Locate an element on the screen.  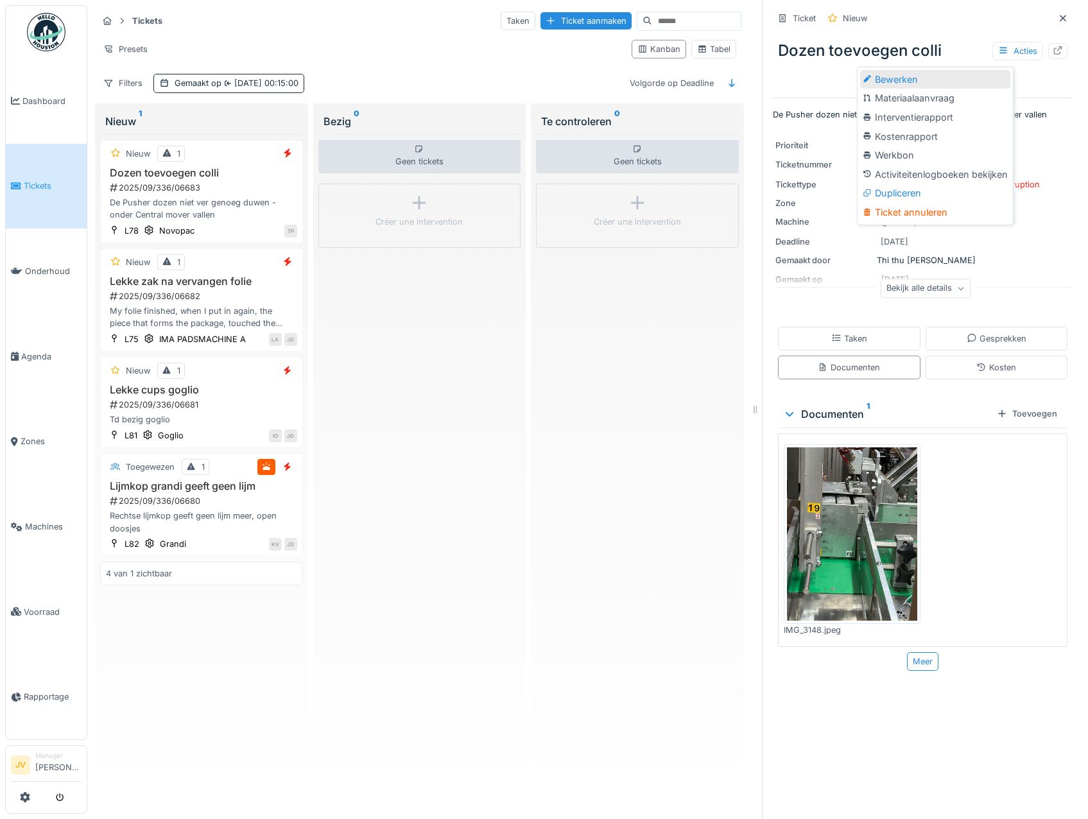
div: Td bezig goglio is located at coordinates (201, 419).